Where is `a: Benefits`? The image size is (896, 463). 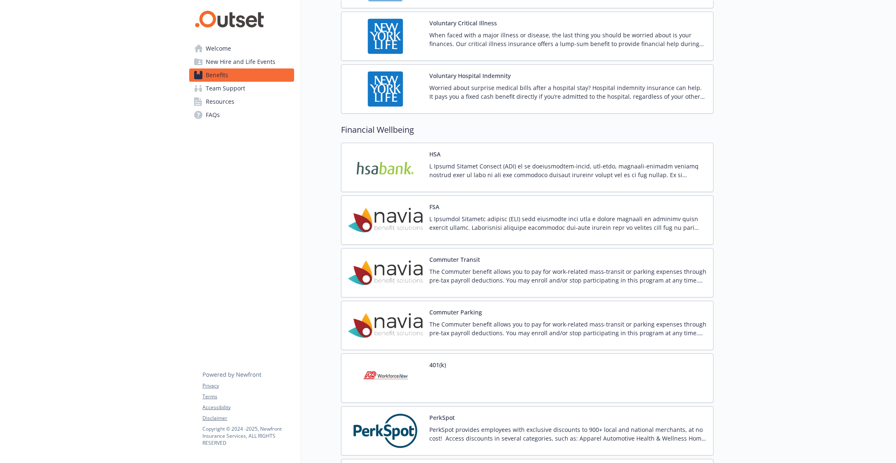 a: Benefits is located at coordinates (241, 75).